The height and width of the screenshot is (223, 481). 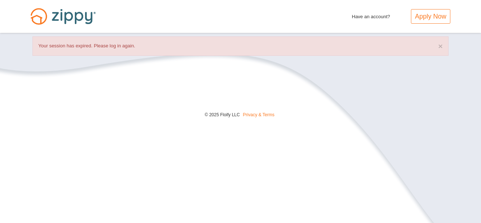 I want to click on a: Privacy & Terms, so click(x=259, y=115).